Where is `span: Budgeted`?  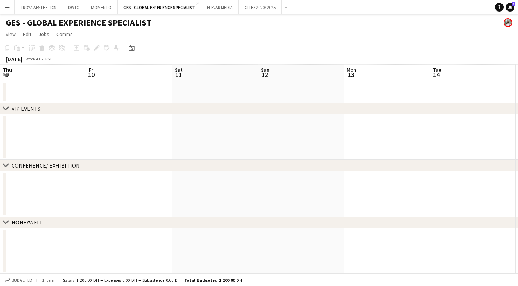 span: Budgeted is located at coordinates (22, 280).